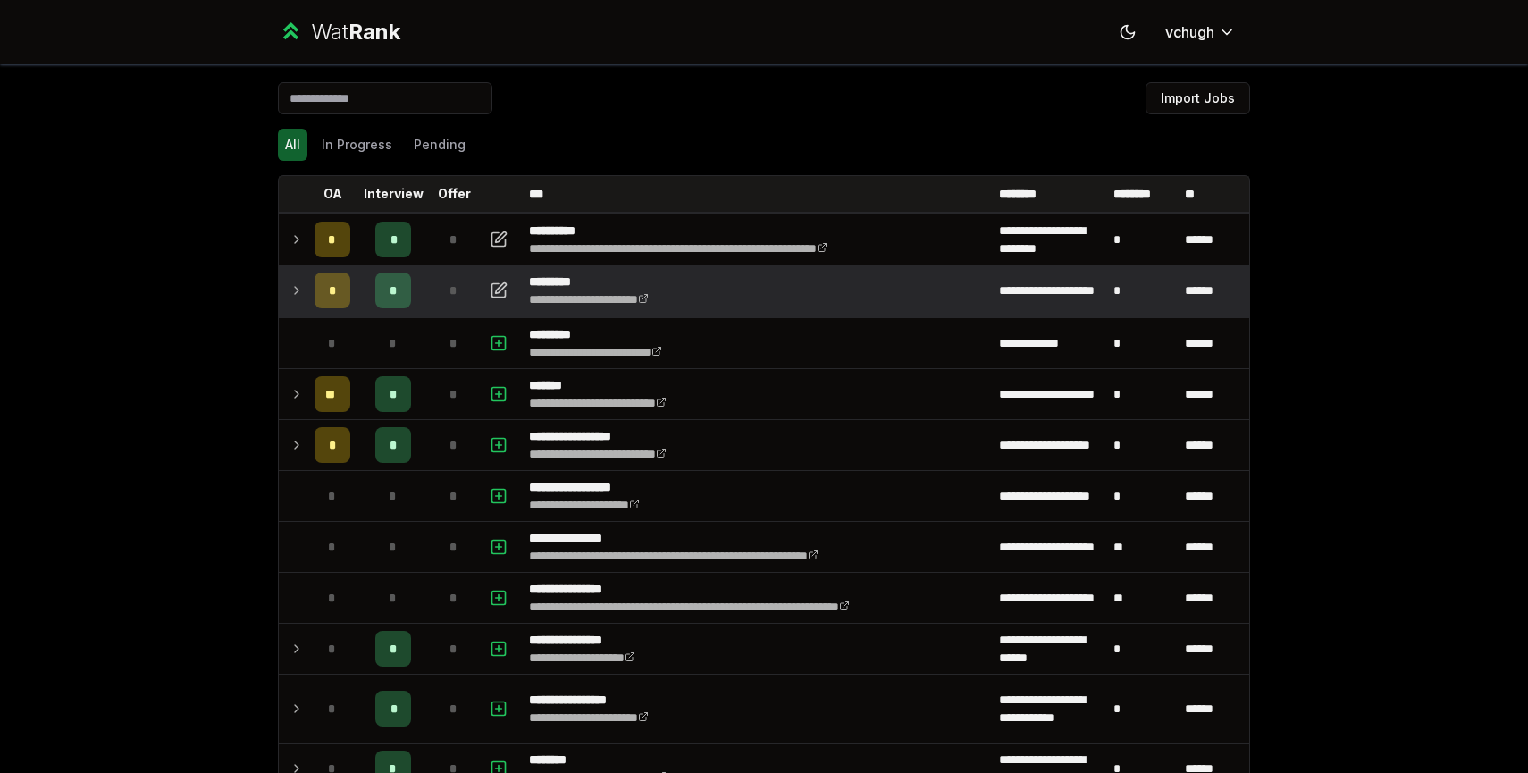 This screenshot has height=773, width=1528. I want to click on button: In Progress, so click(357, 145).